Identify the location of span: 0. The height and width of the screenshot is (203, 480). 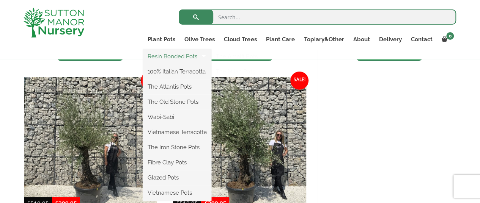
(450, 36).